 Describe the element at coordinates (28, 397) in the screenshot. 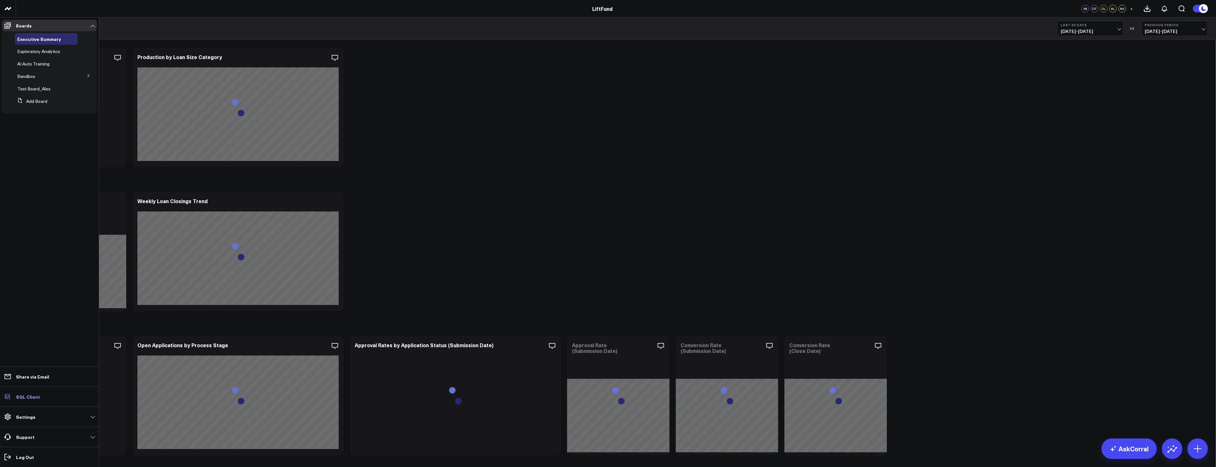

I see `p: SQL Client` at that location.